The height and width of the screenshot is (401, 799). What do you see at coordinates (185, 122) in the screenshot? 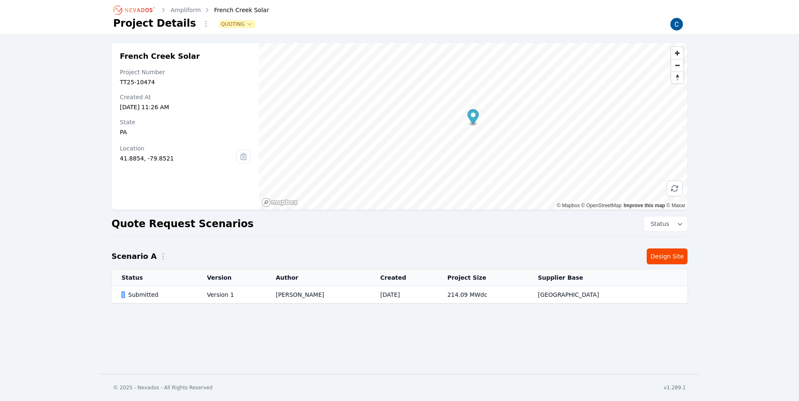
I see `div: State` at bounding box center [185, 122].